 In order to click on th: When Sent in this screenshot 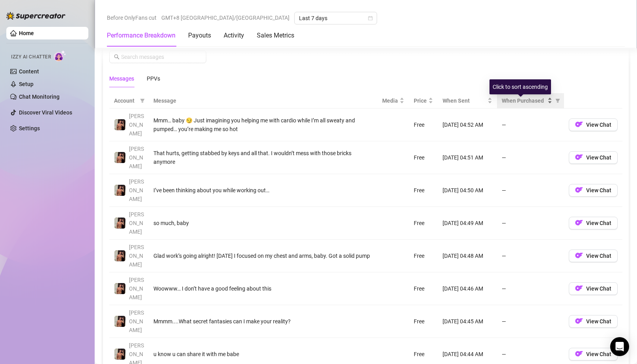, I will do `click(467, 101)`.